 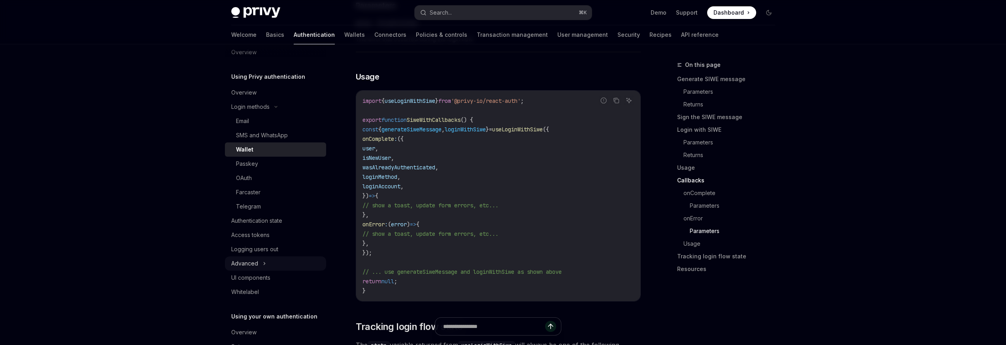 I want to click on a: Generate SIWE message, so click(x=729, y=79).